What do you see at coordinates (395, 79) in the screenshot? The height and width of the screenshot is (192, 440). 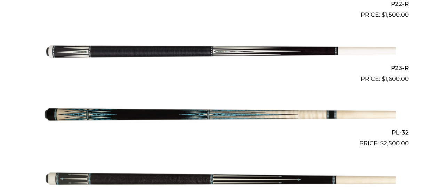 I see `bdi: 1,600.00` at bounding box center [395, 79].